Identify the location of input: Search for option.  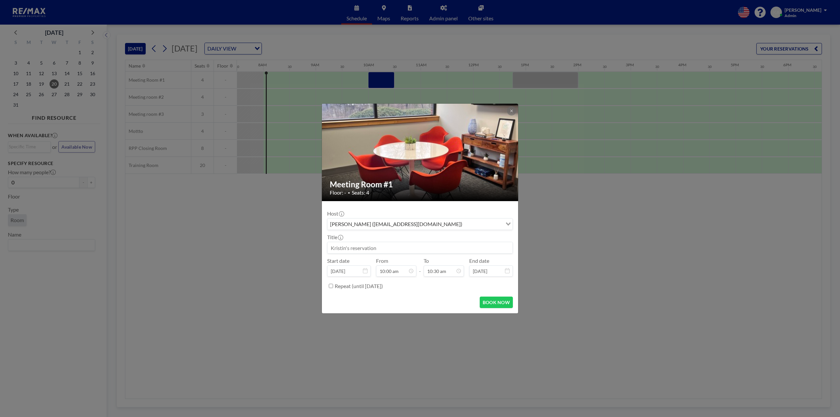
(483, 224).